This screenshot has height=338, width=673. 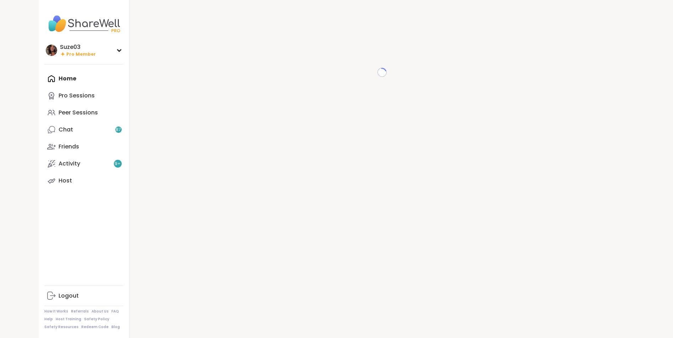 What do you see at coordinates (77, 96) in the screenshot?
I see `div: Pro Sessions` at bounding box center [77, 96].